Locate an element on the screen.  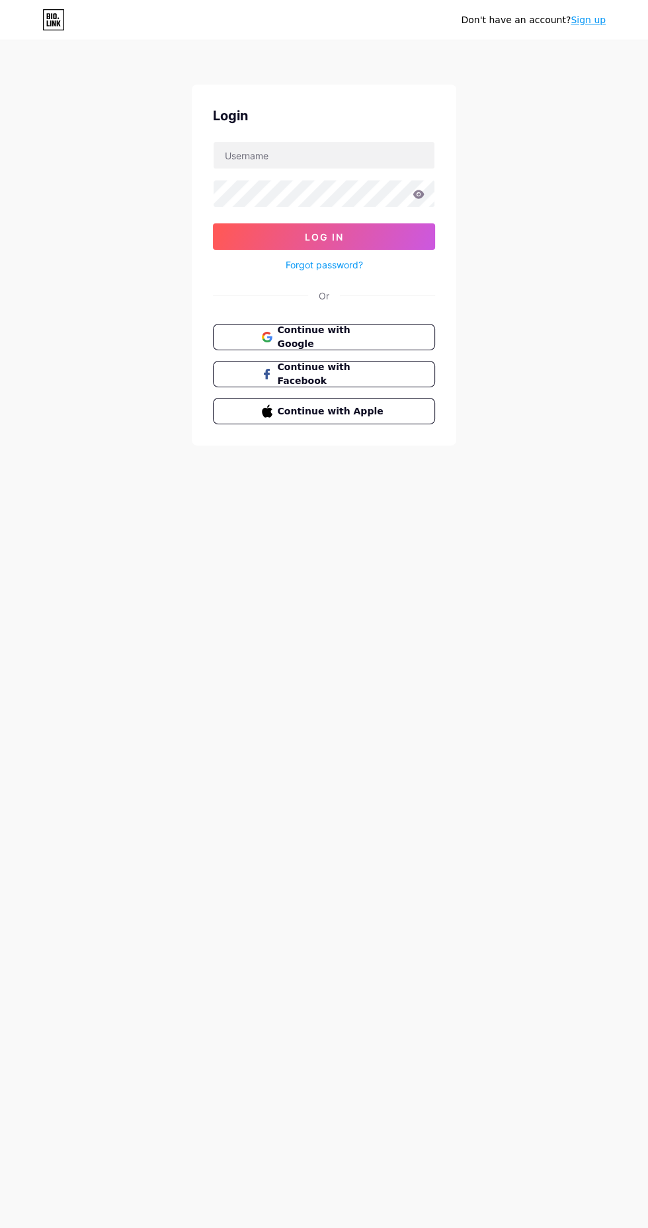
a: Forgot password? is located at coordinates (324, 264).